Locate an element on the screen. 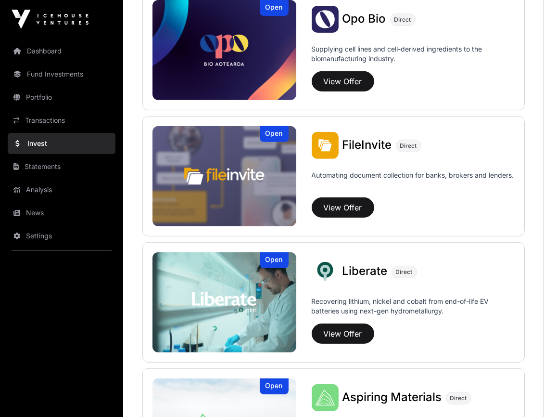 The height and width of the screenshot is (417, 544). p: Recovering lithium, nickel and cobalt from end-of-life EV batteries using next-gen hydrometallurgy. is located at coordinates (413, 308).